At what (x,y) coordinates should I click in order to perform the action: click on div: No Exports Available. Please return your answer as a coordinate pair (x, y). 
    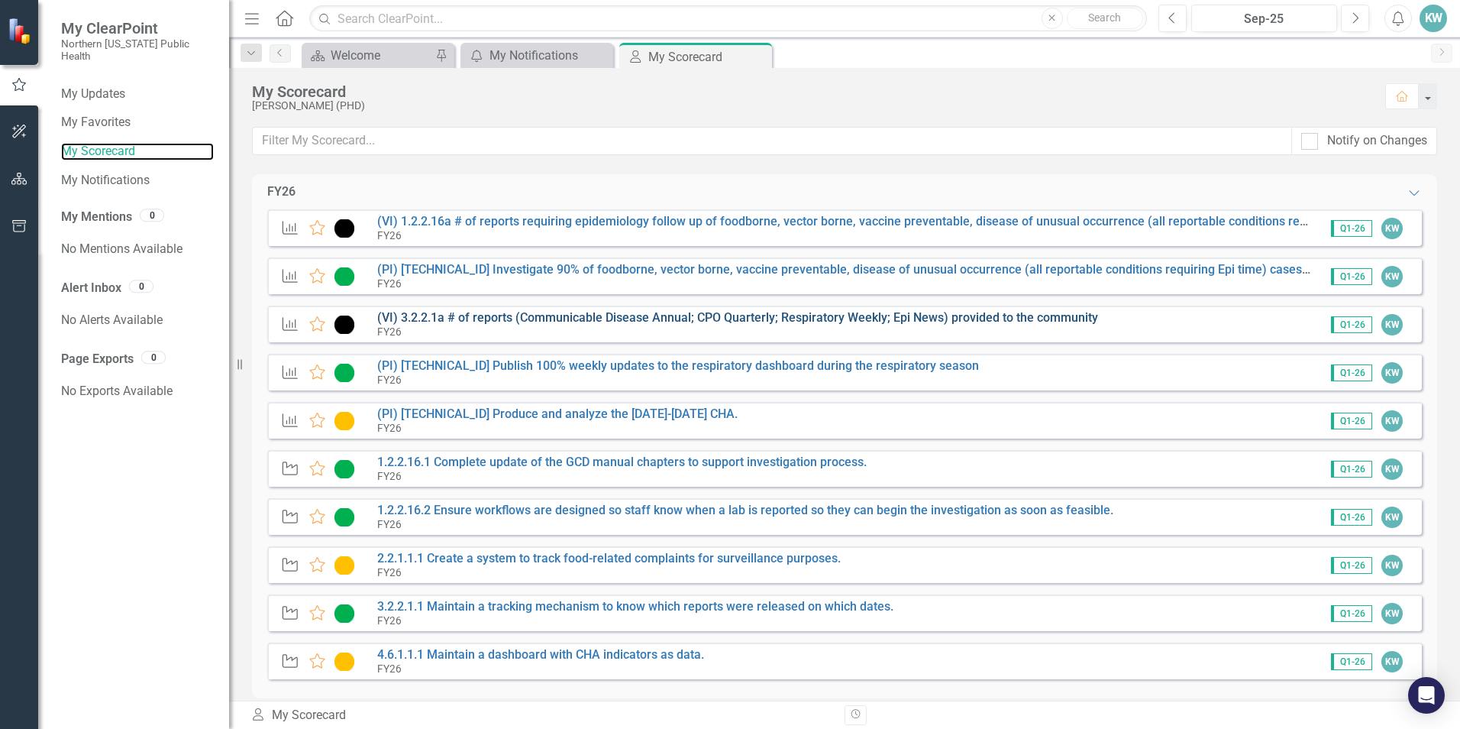
    Looking at the image, I should click on (137, 391).